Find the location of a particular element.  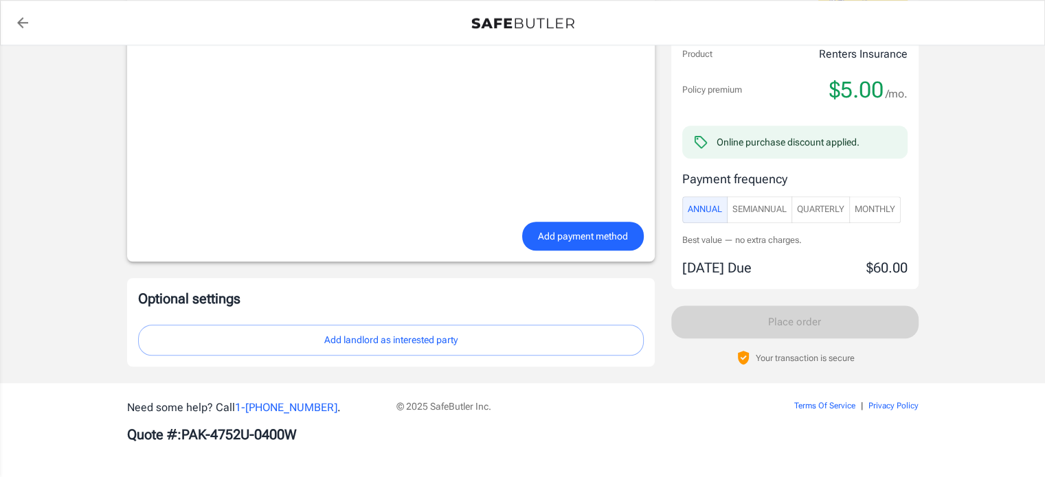

div: Online purchase discount applied. is located at coordinates (788, 142).